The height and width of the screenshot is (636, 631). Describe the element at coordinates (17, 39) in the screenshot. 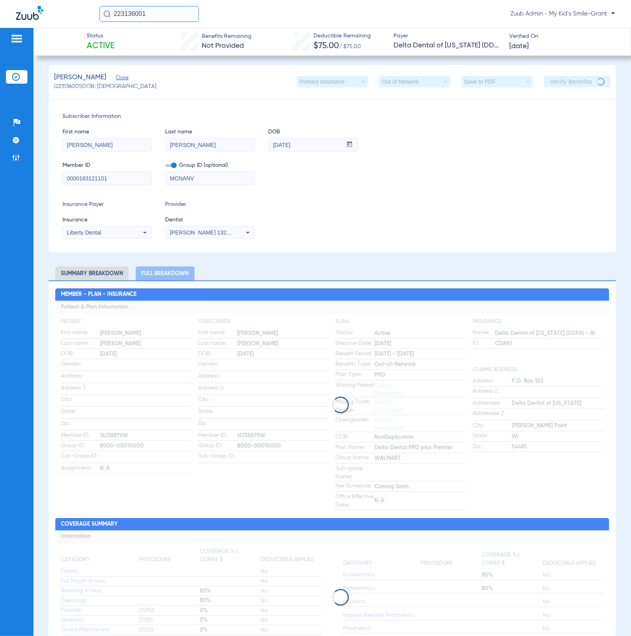

I see `img: hamburger-icon` at that location.